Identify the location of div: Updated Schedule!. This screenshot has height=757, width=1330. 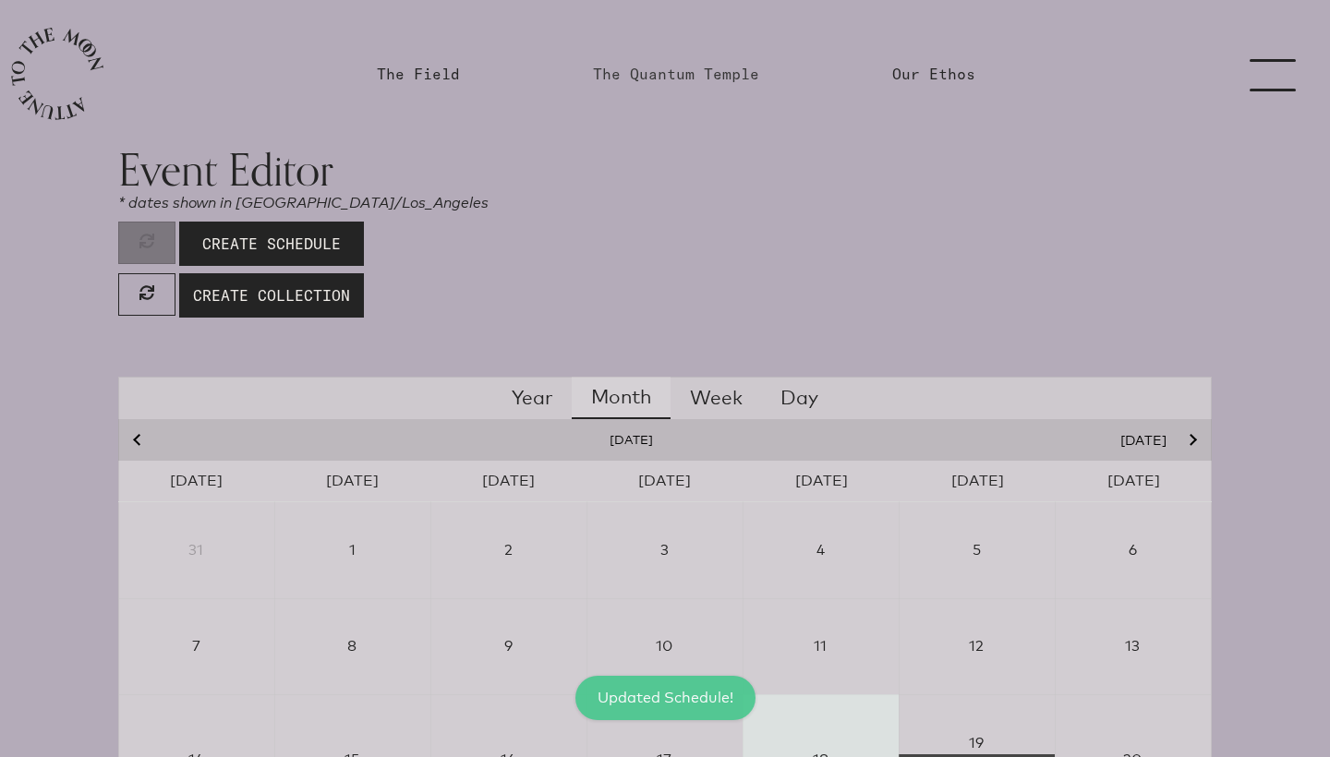
(665, 698).